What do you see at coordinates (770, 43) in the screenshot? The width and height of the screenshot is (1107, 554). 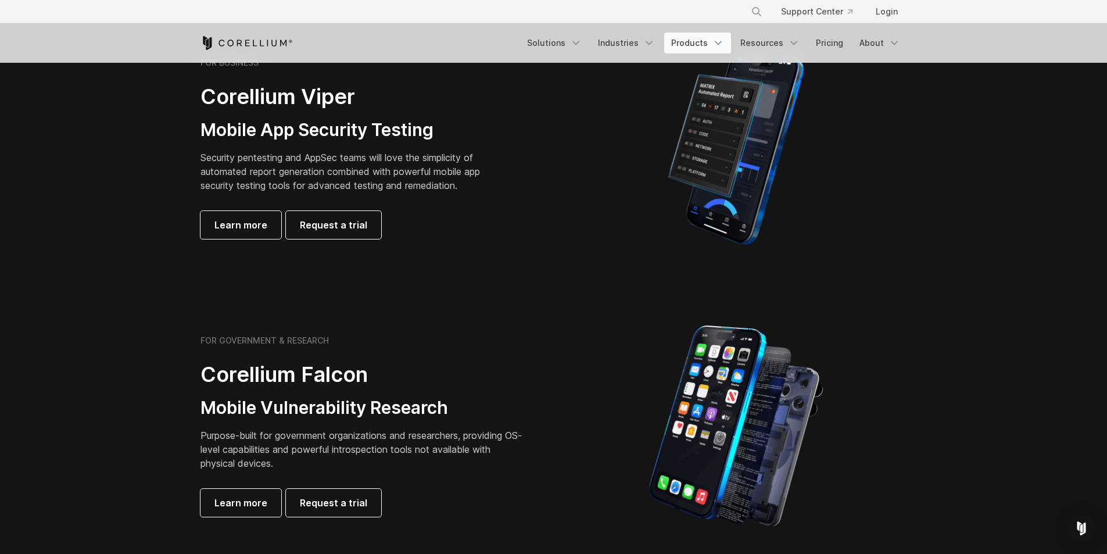 I see `a: Resources` at bounding box center [770, 43].